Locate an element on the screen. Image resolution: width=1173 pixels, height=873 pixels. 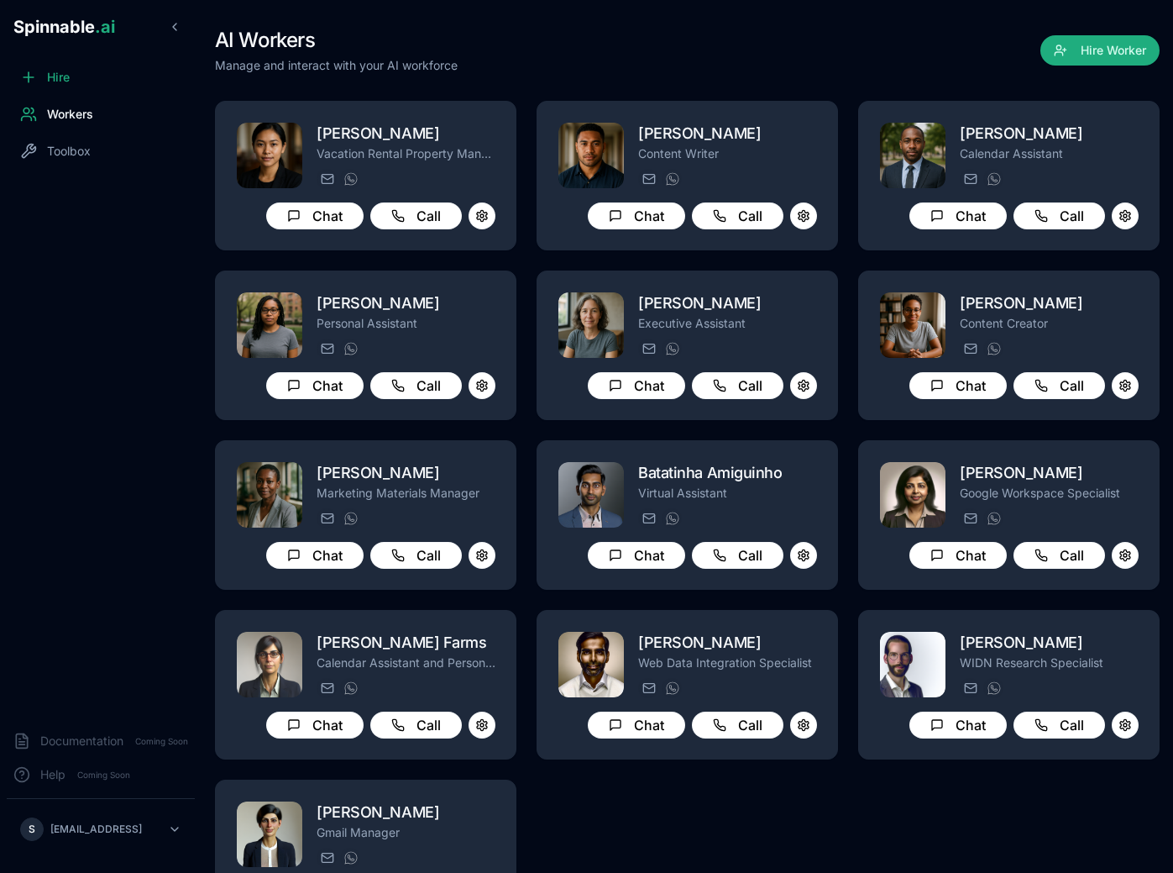
p: Manage and interact with your AI workforce is located at coordinates (336, 66).